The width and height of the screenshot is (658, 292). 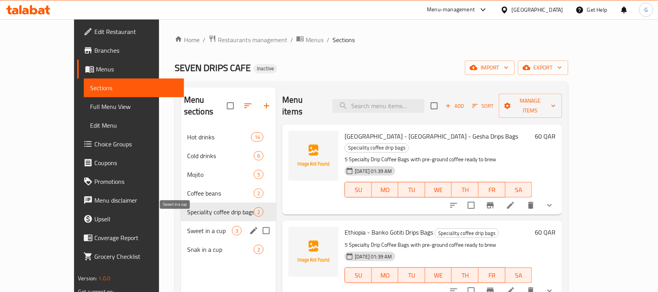 I want to click on div: Cold drinks6, so click(x=229, y=156).